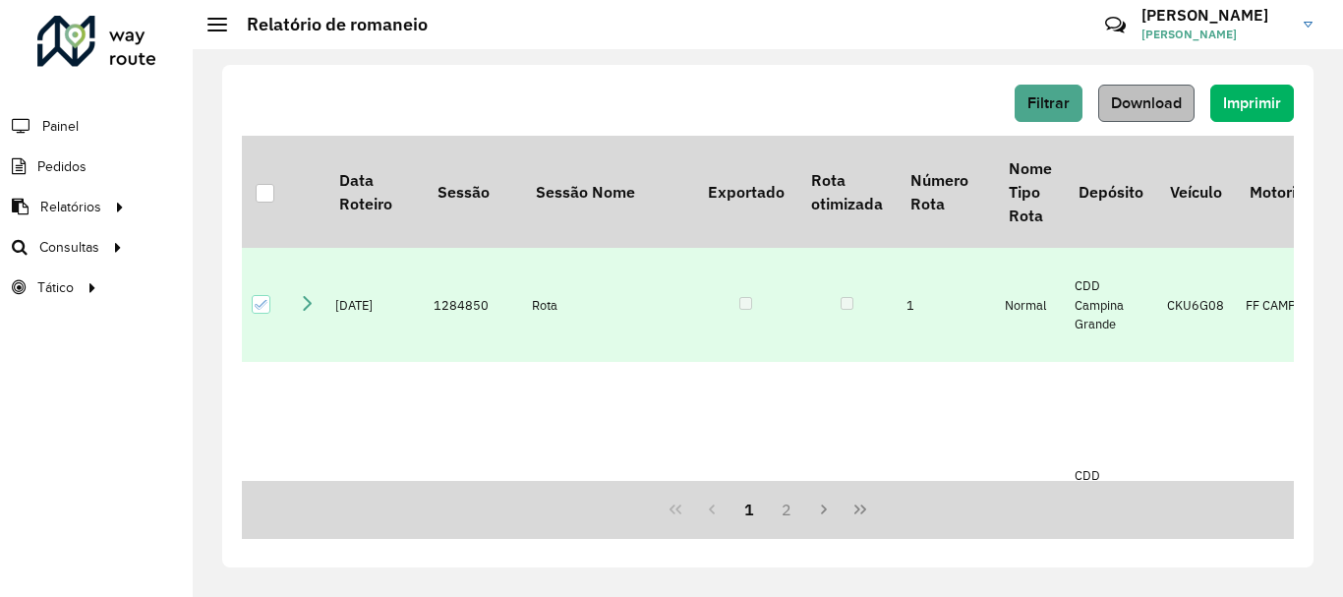 The image size is (1343, 597). What do you see at coordinates (824, 509) in the screenshot?
I see `button: Next Page` at bounding box center [824, 509].